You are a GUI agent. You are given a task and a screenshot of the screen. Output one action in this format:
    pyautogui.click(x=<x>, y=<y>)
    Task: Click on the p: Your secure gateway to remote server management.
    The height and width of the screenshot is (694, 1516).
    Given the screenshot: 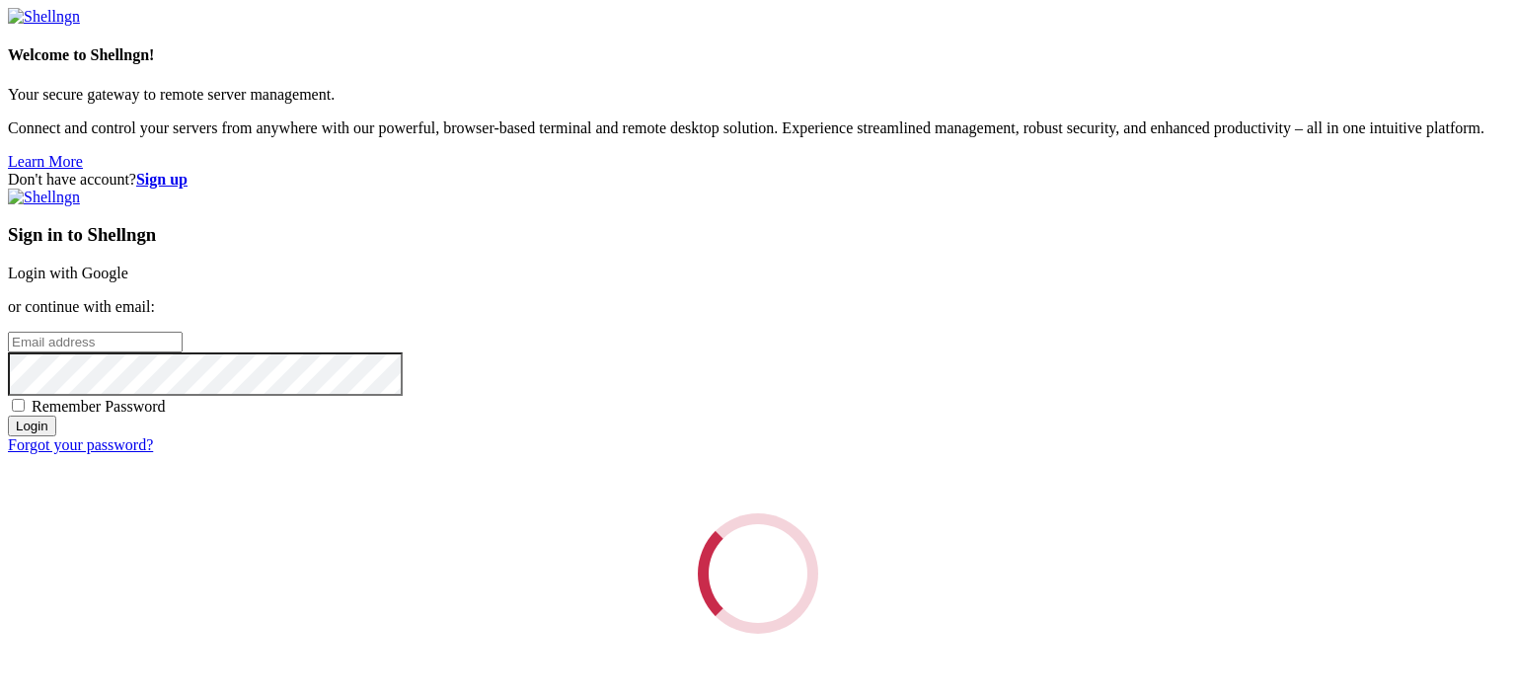 What is the action you would take?
    pyautogui.click(x=758, y=95)
    